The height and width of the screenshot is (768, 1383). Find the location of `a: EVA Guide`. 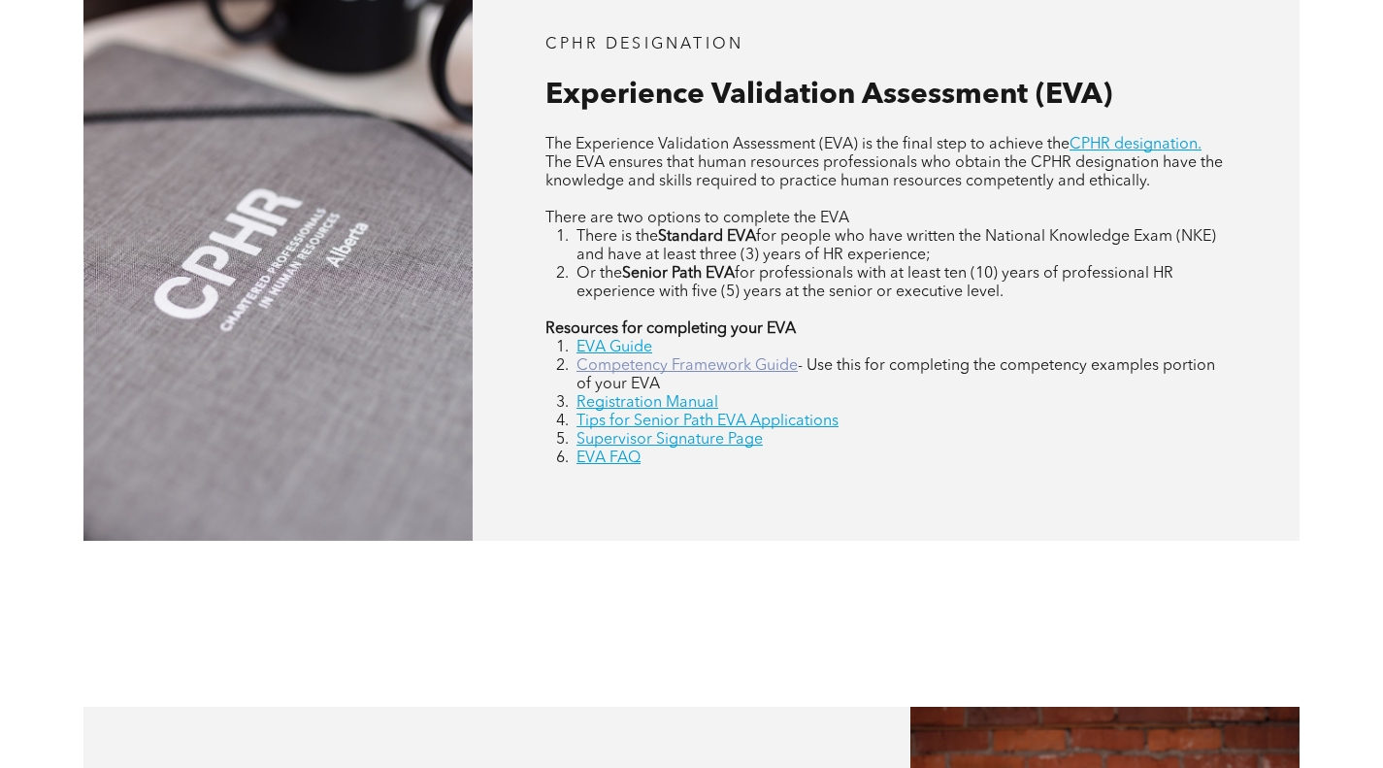

a: EVA Guide is located at coordinates (614, 347).